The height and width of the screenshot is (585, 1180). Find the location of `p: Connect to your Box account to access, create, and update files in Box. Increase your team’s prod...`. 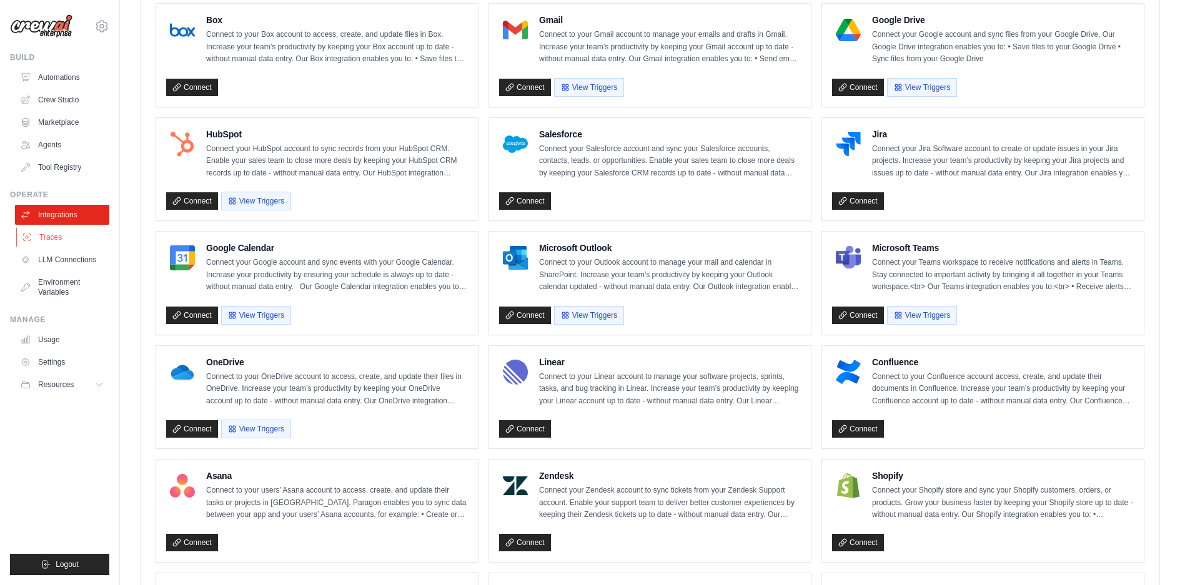

p: Connect to your Box account to access, create, and update files in Box. Increase your team’s prod... is located at coordinates (337, 47).